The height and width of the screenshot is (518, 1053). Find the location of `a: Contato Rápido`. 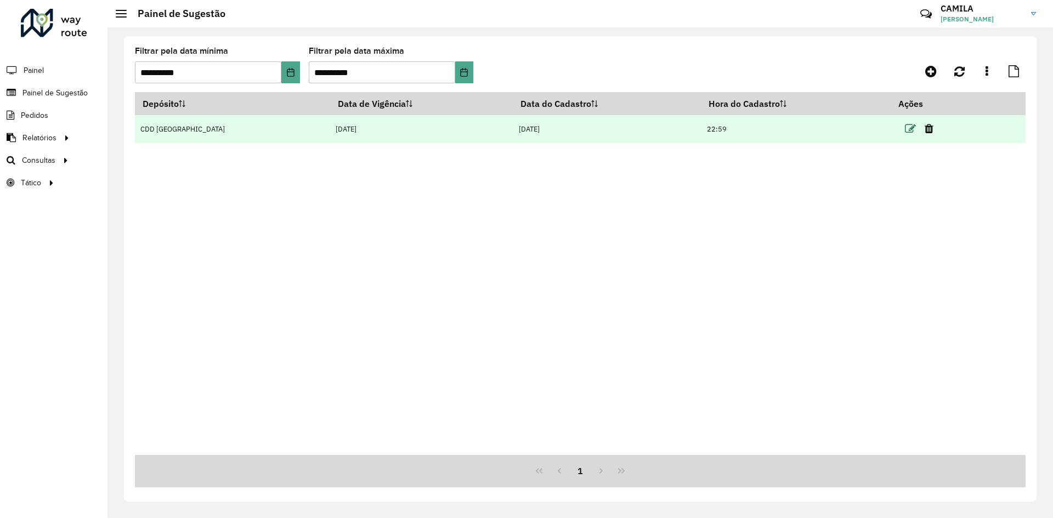

a: Contato Rápido is located at coordinates (926, 14).